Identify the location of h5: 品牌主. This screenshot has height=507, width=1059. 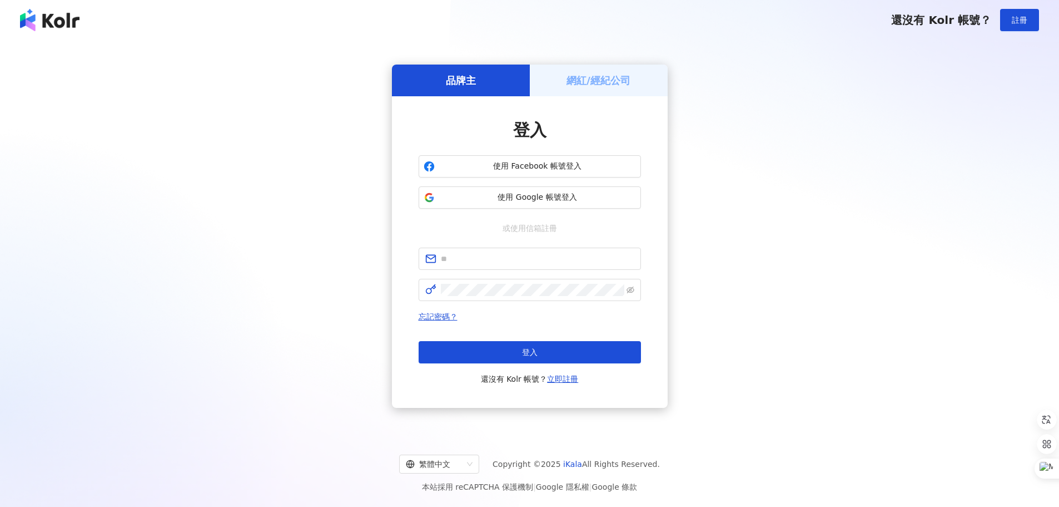
(461, 80).